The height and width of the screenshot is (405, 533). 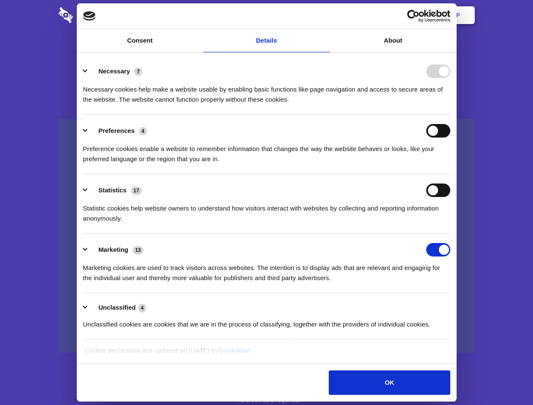 What do you see at coordinates (267, 151) in the screenshot?
I see `div: Preference cookies enable a website to remember information that changes the way the website beha...` at bounding box center [267, 151].